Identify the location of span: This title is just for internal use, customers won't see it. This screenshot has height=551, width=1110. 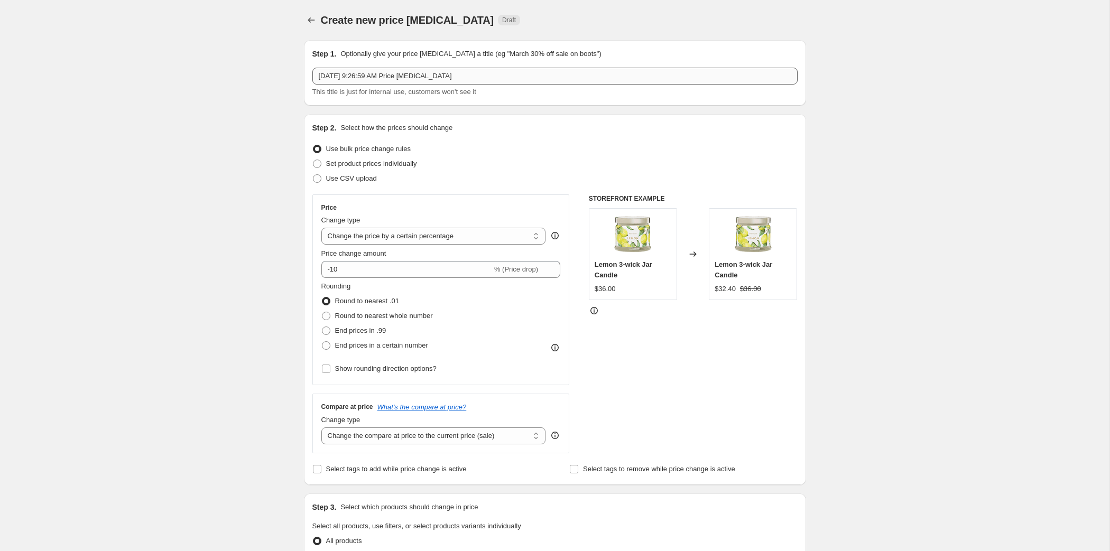
(394, 91).